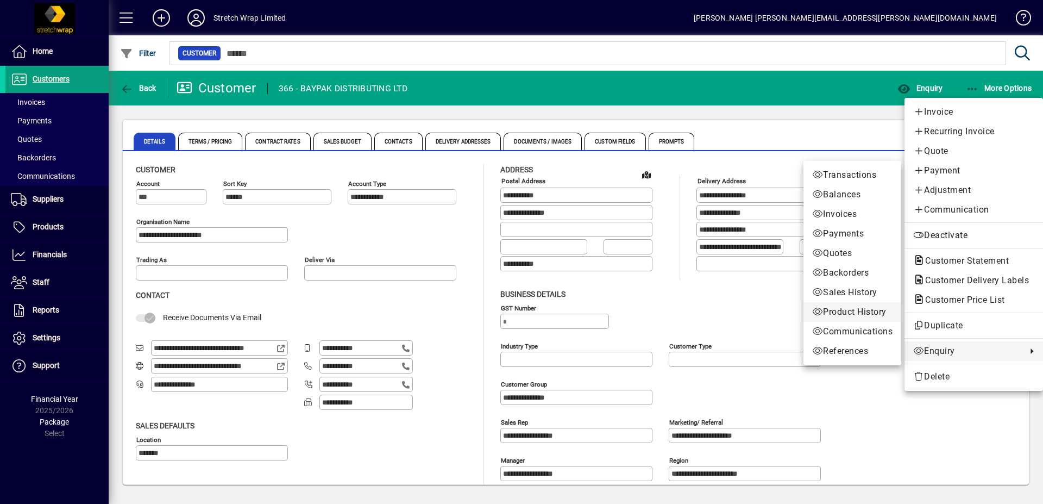 The width and height of the screenshot is (1043, 504). What do you see at coordinates (974, 151) in the screenshot?
I see `span: Quote` at bounding box center [974, 151].